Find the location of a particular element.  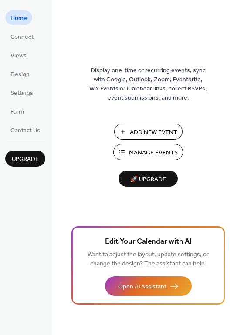

span: 🚀 Upgrade is located at coordinates (148, 179).